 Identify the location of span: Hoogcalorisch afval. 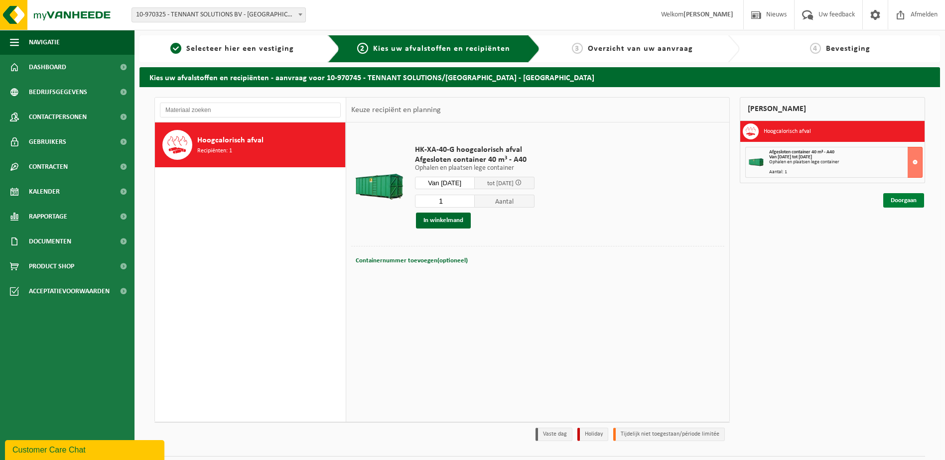
(230, 140).